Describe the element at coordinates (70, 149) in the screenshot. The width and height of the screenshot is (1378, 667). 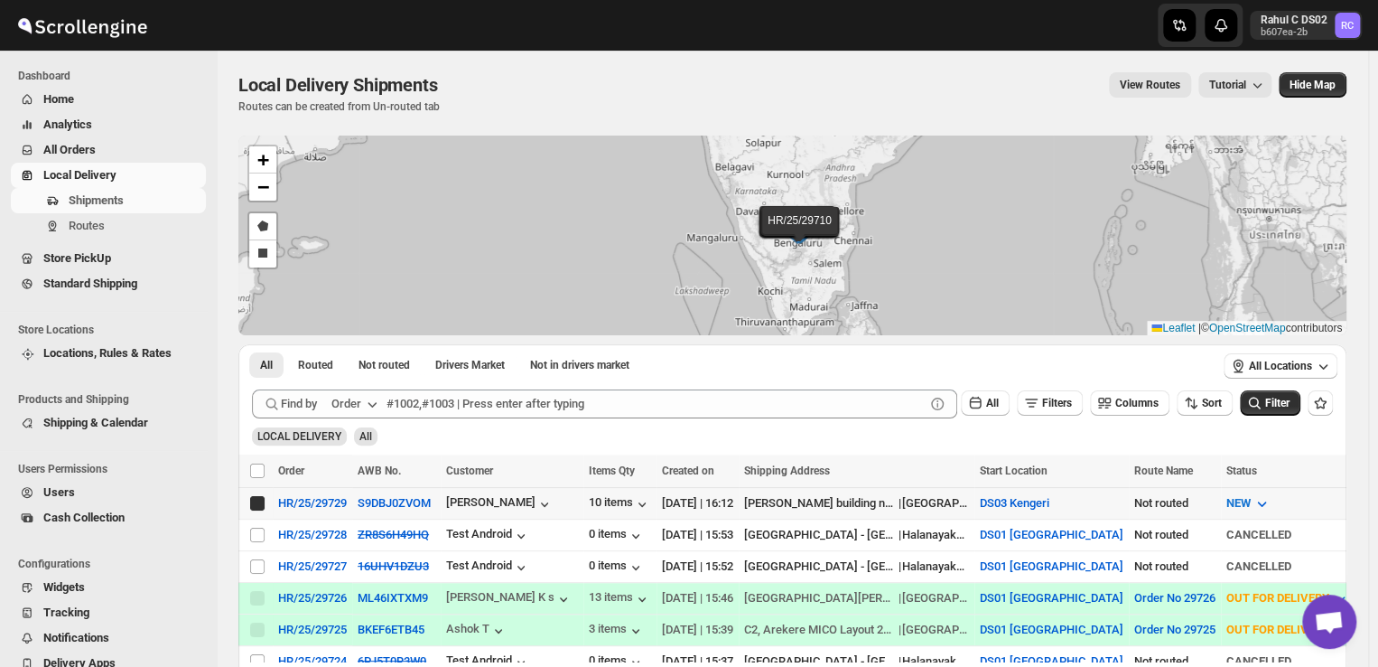
I see `span: All Orders` at that location.